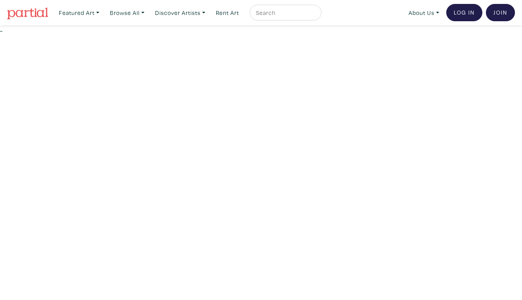  Describe the element at coordinates (180, 13) in the screenshot. I see `a: Discover Artists` at that location.